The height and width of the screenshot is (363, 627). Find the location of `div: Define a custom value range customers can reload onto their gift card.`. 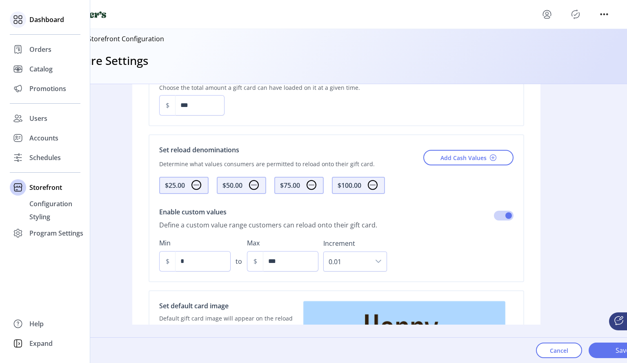

div: Define a custom value range customers can reload onto their gift card. is located at coordinates (268, 225).